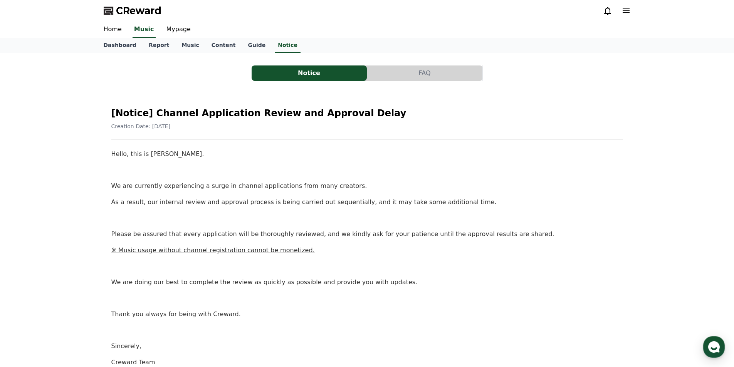 The image size is (734, 367). I want to click on button: FAQ, so click(425, 73).